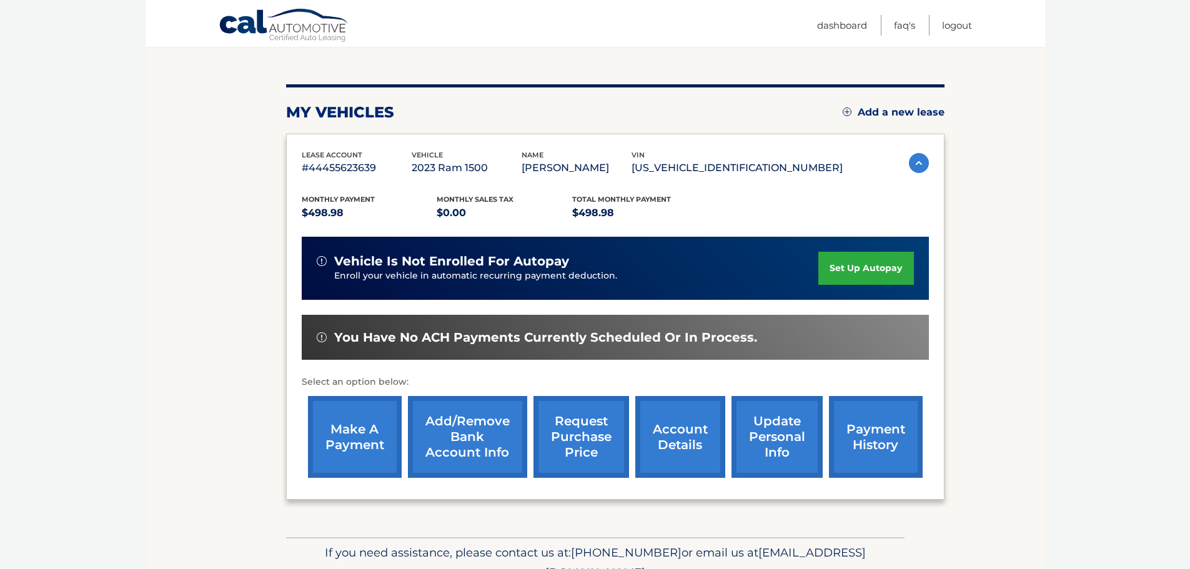  Describe the element at coordinates (866, 268) in the screenshot. I see `a: set up autopay` at that location.